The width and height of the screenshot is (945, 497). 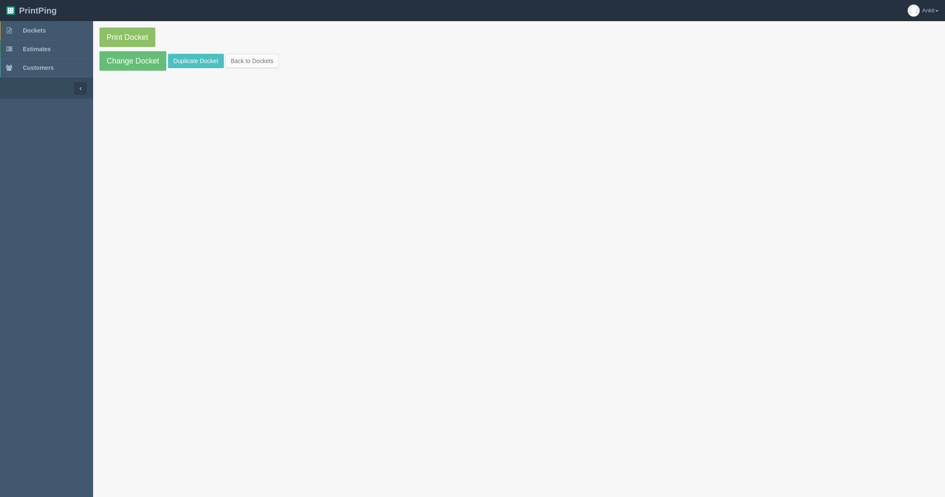 I want to click on a: Back to Dockets, so click(x=252, y=61).